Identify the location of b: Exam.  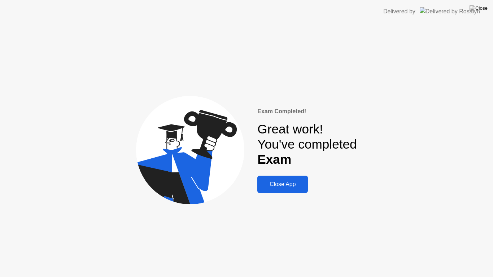
(274, 159).